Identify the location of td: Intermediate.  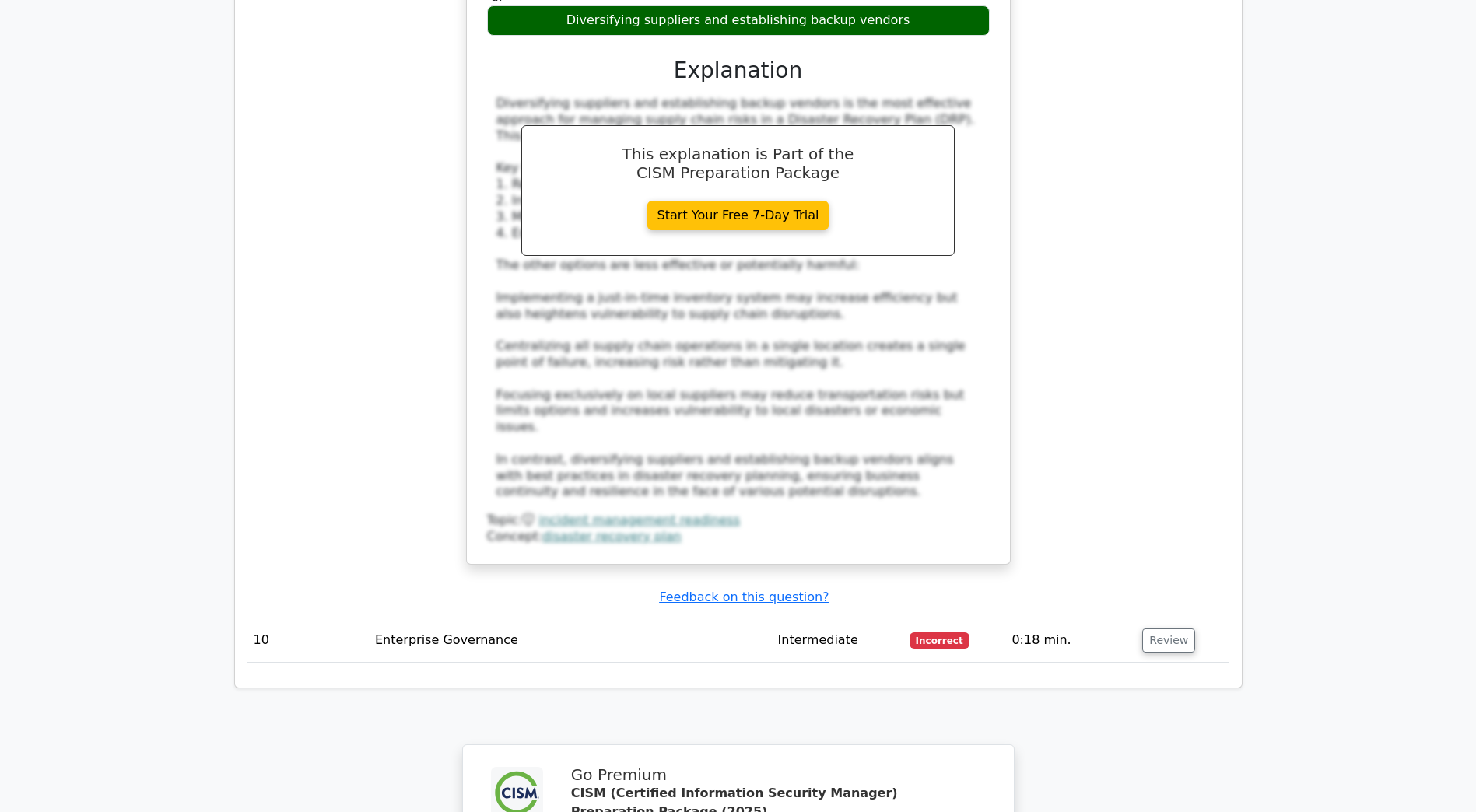
(837, 640).